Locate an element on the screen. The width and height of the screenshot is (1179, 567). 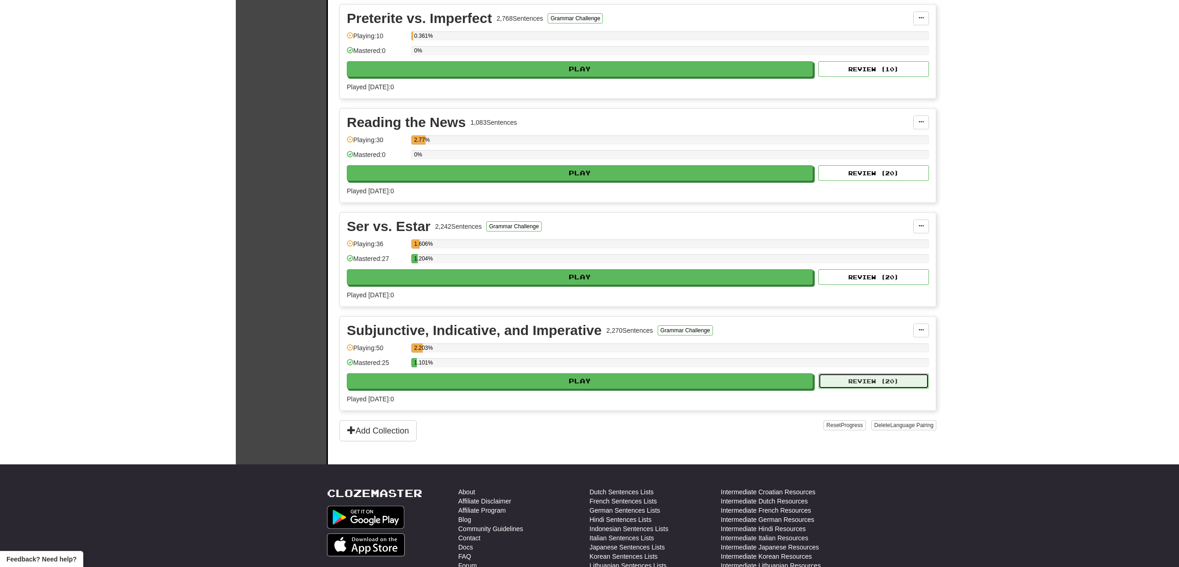
div: Subjunctive, Indicative, and Imperative is located at coordinates (474, 331).